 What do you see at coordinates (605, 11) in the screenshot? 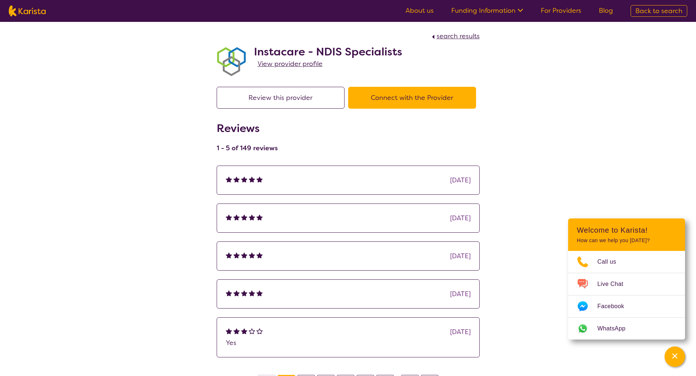
I see `a: Blog` at bounding box center [605, 11].